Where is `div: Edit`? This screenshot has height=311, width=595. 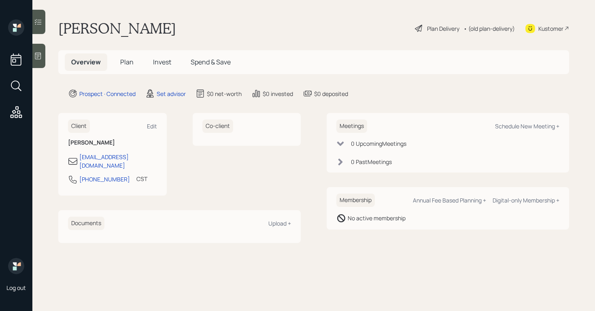
div: Edit is located at coordinates (152, 126).